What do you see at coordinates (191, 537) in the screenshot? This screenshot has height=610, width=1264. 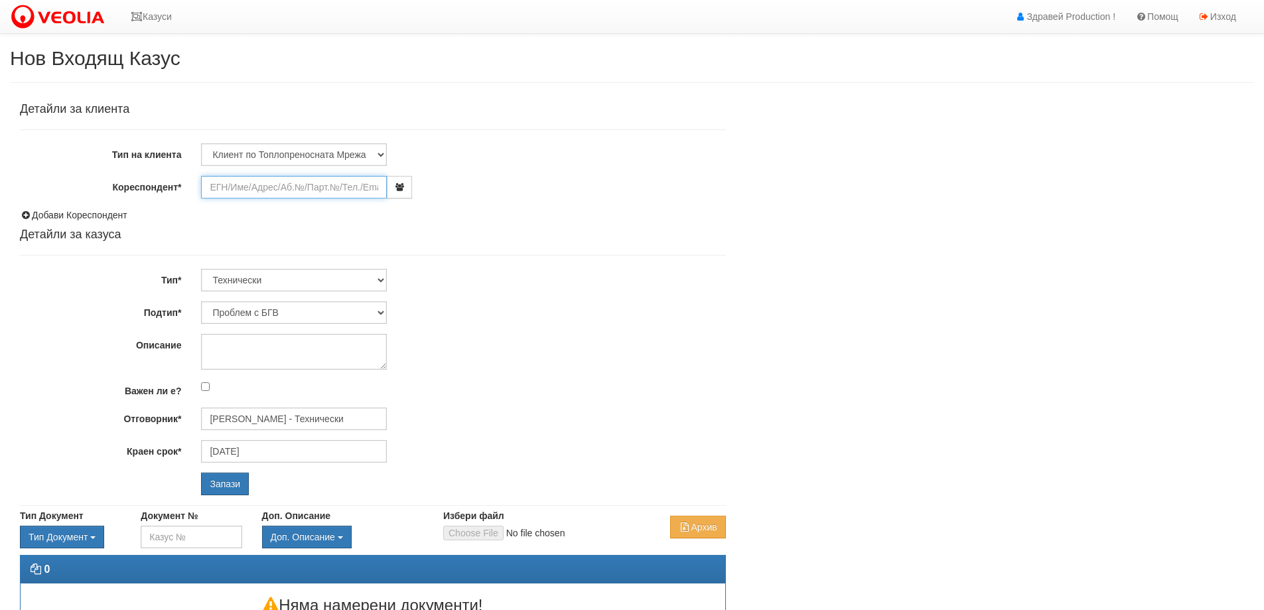 I see `input: Казус №` at bounding box center [191, 537].